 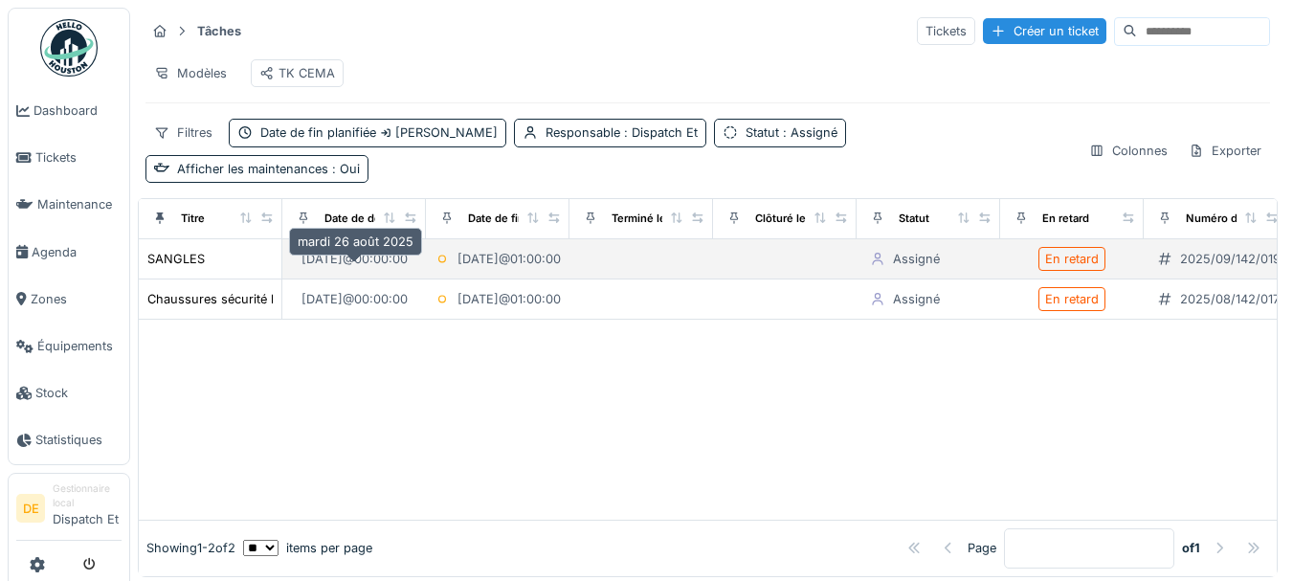 What do you see at coordinates (183, 132) in the screenshot?
I see `div: Filtres` at bounding box center [183, 132].